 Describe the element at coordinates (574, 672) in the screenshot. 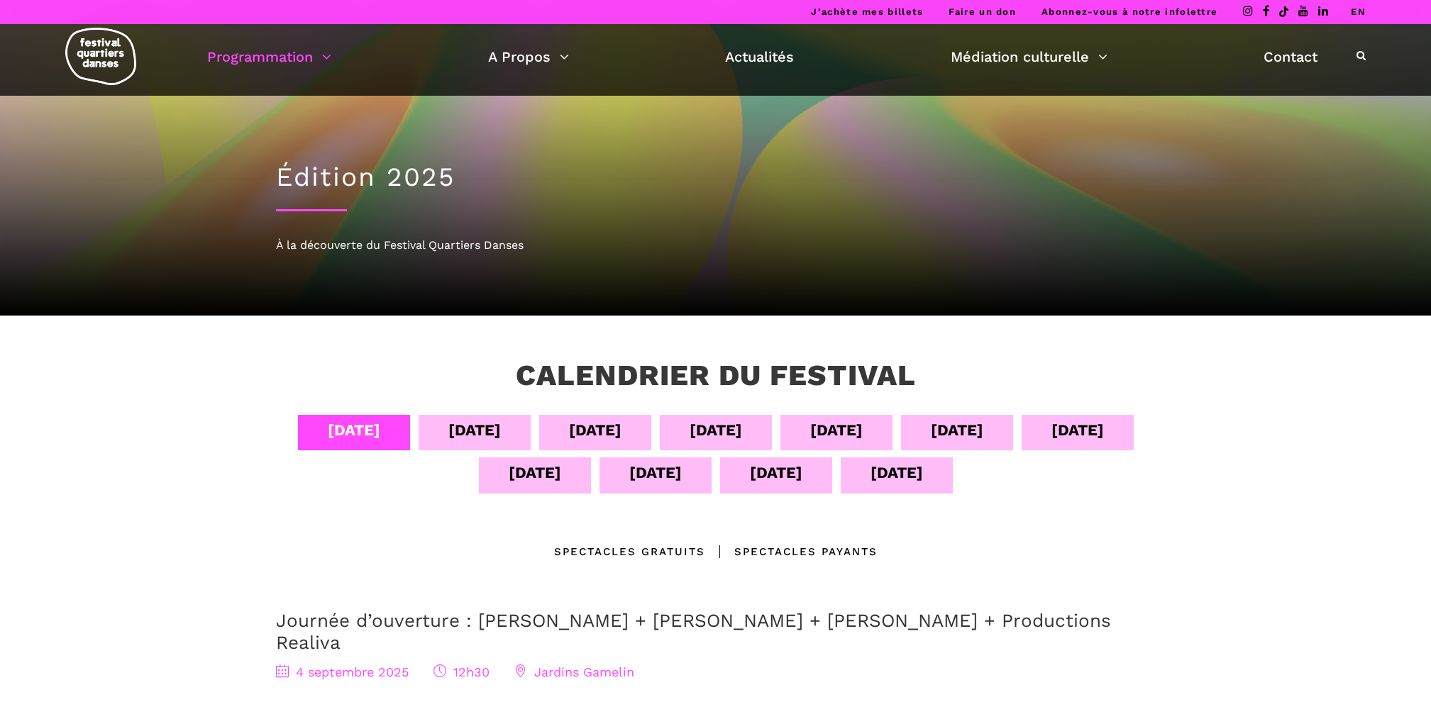

I see `span: Jardins Gamelin` at that location.